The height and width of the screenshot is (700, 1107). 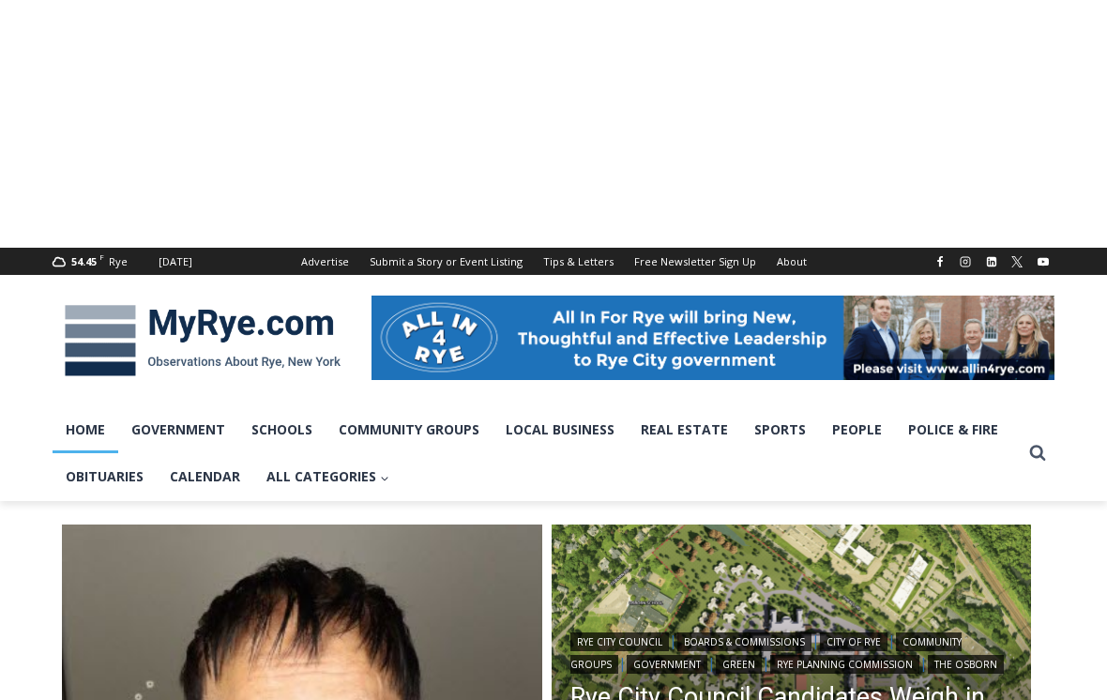 I want to click on span: All Categories, so click(x=327, y=477).